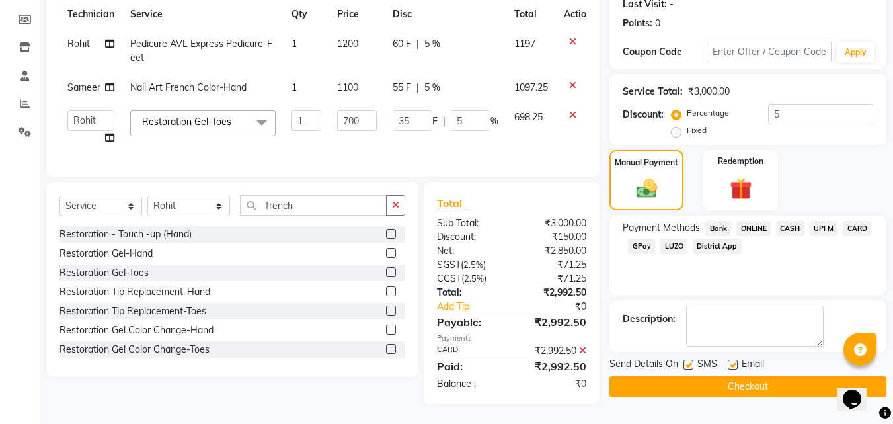 The image size is (893, 424). I want to click on div: Restoration Gel Color Change-Hand, so click(136, 330).